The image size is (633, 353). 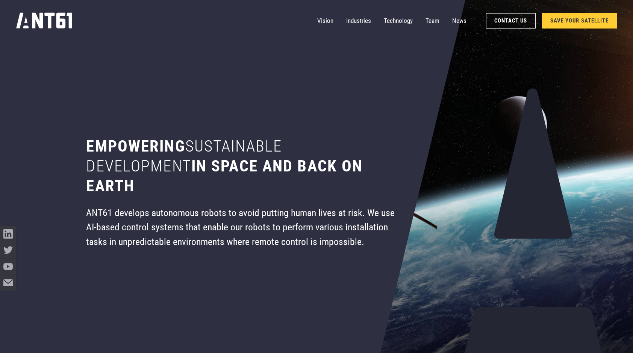 I want to click on a: Contact Us, so click(x=510, y=21).